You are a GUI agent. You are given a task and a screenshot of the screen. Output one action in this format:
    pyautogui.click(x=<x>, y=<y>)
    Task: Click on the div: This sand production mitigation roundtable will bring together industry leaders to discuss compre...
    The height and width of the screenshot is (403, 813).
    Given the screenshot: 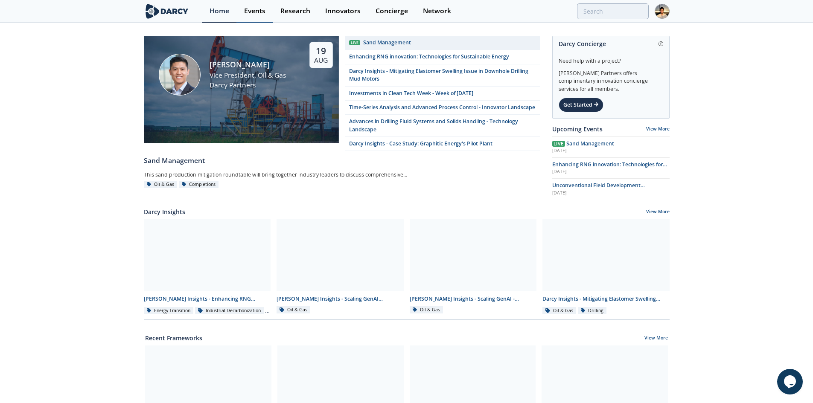 What is the action you would take?
    pyautogui.click(x=287, y=175)
    